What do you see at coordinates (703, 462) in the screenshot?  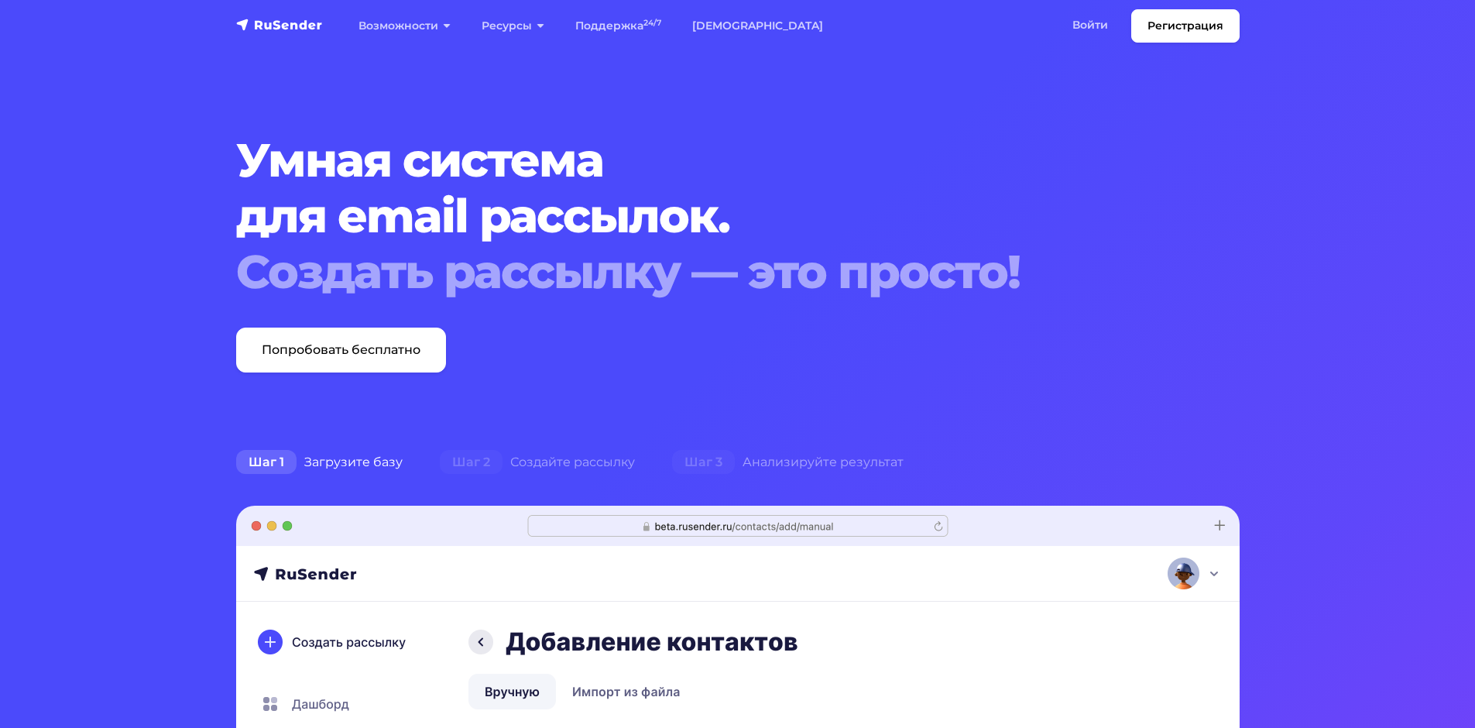 I see `span: Шаг 3` at bounding box center [703, 462].